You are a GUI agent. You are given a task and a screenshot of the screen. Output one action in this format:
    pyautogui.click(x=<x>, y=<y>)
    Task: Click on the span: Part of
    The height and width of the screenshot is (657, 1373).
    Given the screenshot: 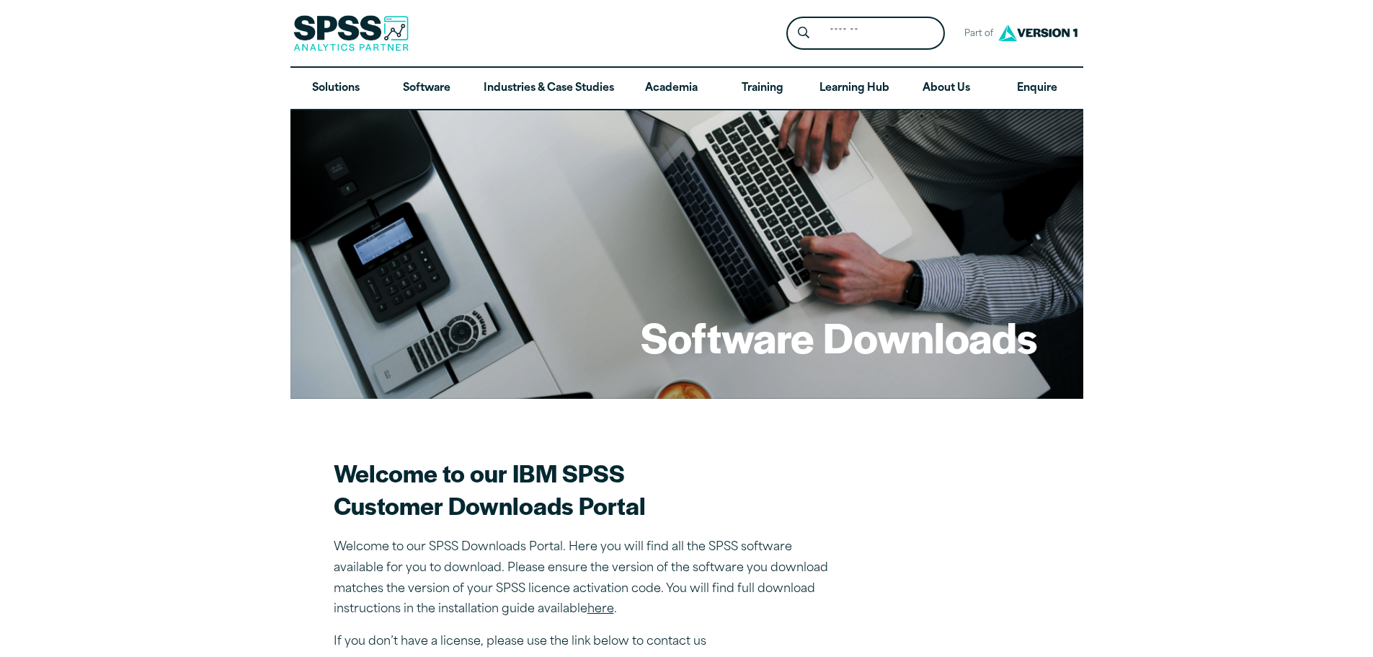 What is the action you would take?
    pyautogui.click(x=975, y=34)
    